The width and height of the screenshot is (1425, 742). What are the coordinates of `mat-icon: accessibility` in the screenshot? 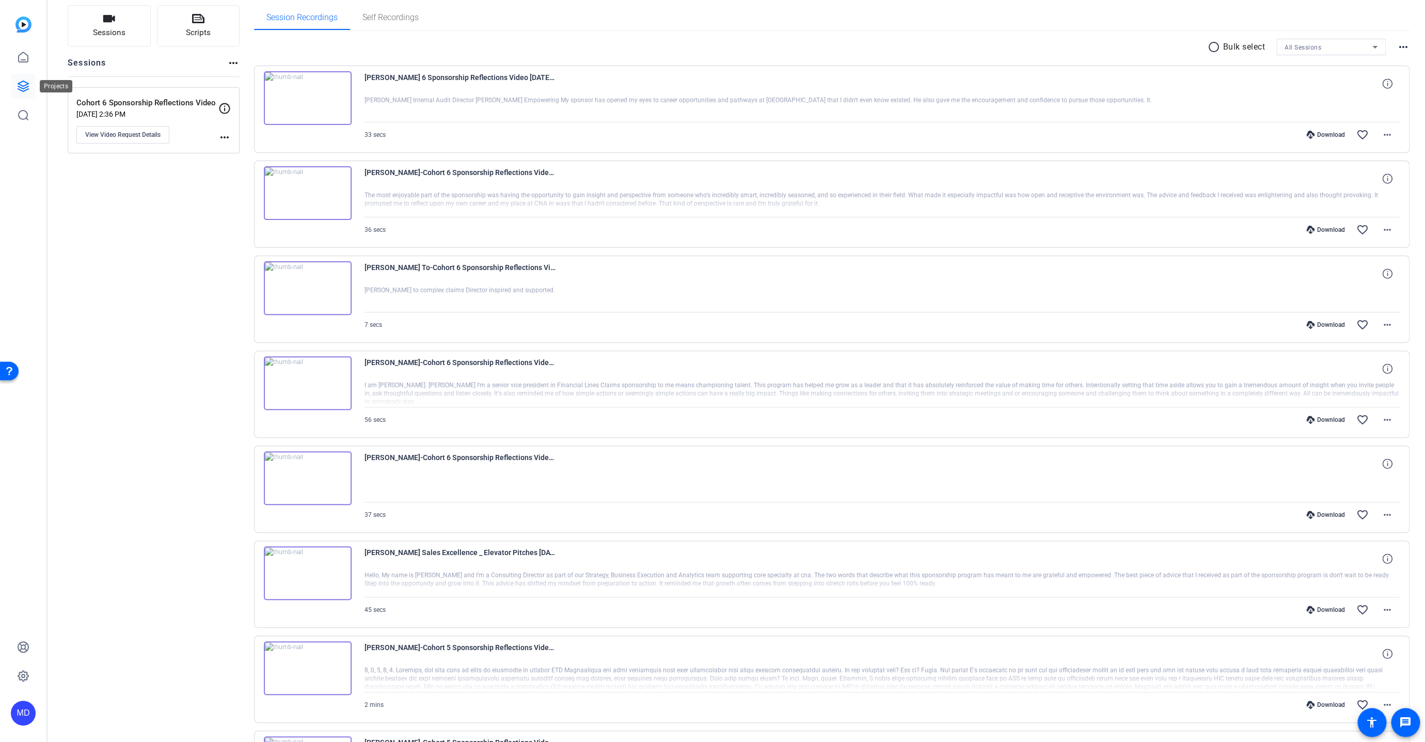 It's located at (1372, 722).